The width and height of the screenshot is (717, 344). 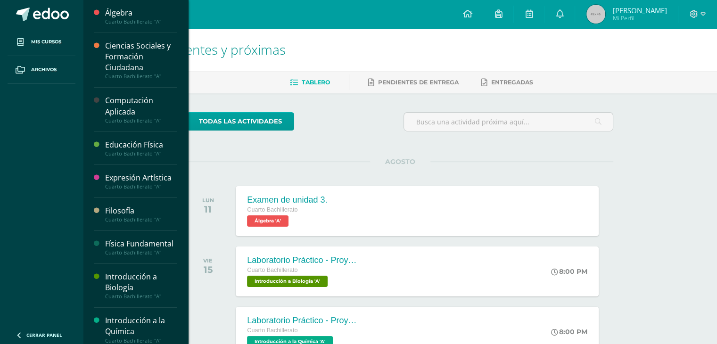 What do you see at coordinates (639, 18) in the screenshot?
I see `span: Mi Perfil` at bounding box center [639, 18].